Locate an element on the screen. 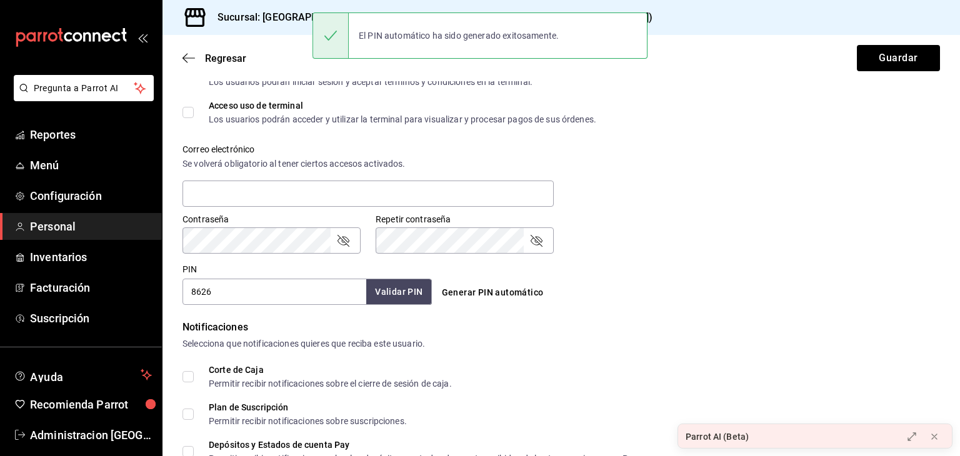  span: Personal is located at coordinates (91, 226).